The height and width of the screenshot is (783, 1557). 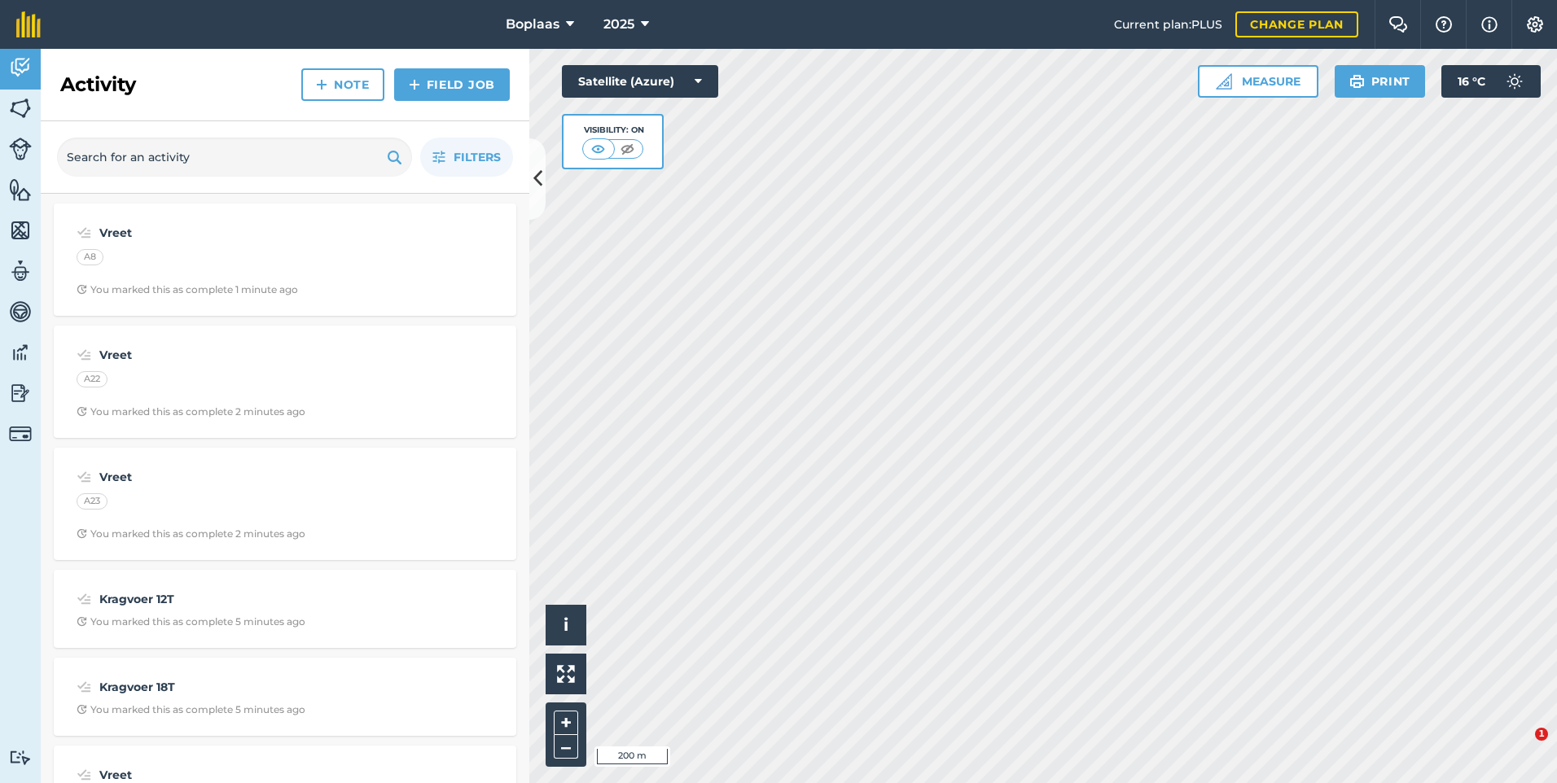 I want to click on span: Boplaas, so click(x=532, y=24).